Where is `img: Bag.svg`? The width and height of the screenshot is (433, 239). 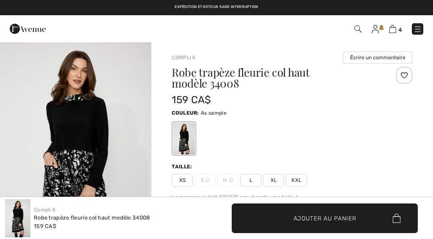 img: Bag.svg is located at coordinates (397, 218).